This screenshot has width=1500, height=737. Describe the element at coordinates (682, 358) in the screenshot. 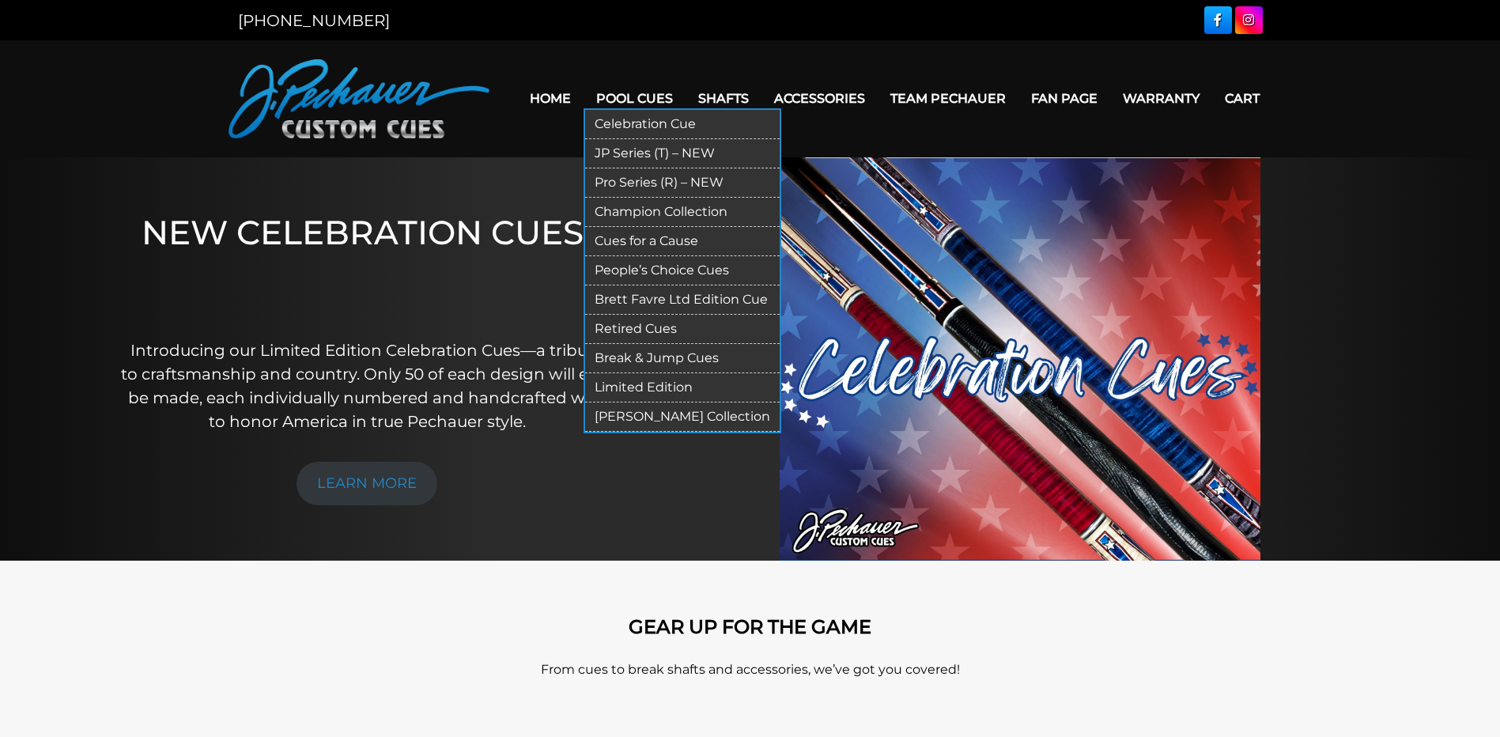

I see `a: Break & Jump Cues` at that location.